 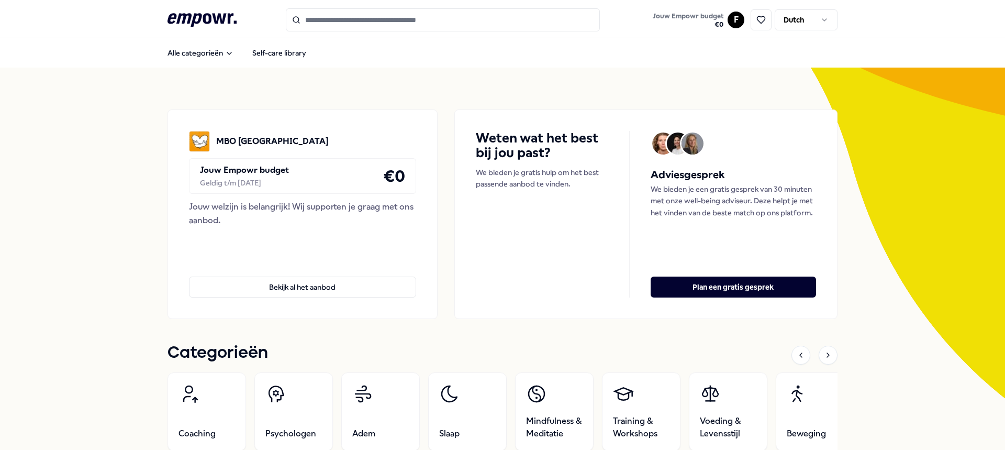 I want to click on h5: Adviesgesprek, so click(x=733, y=175).